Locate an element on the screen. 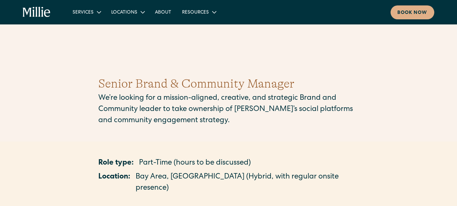 This screenshot has height=206, width=457. a: home is located at coordinates (37, 12).